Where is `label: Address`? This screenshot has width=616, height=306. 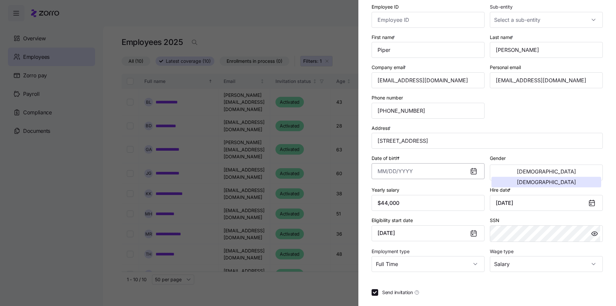 label: Address is located at coordinates (382, 128).